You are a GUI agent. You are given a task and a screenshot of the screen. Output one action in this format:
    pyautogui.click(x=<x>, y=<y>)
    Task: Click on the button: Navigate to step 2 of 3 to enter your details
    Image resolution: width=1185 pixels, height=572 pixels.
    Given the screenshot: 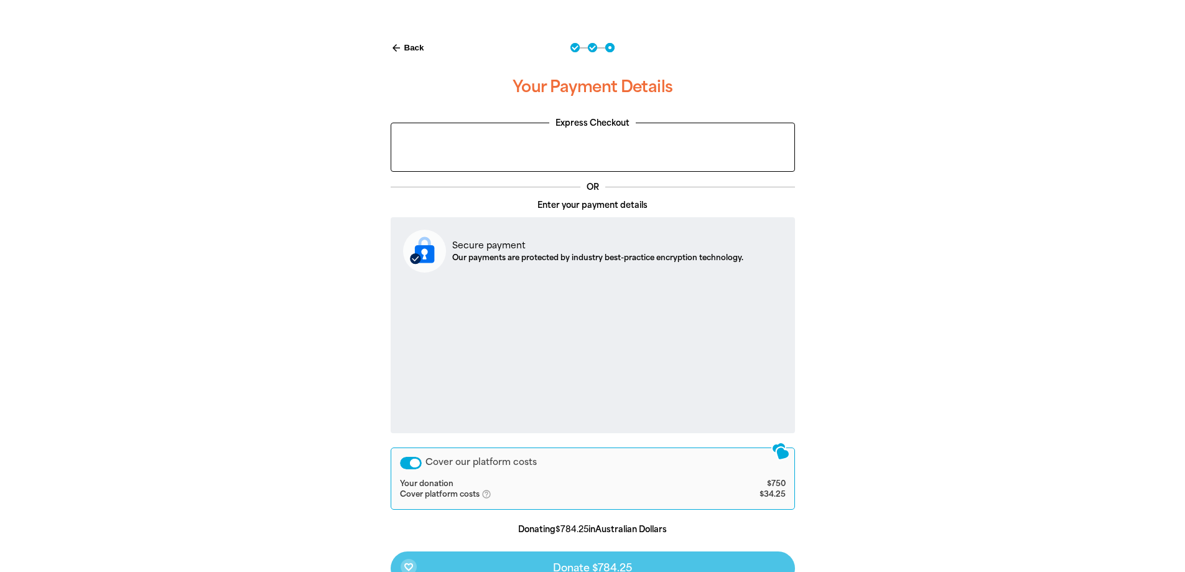 What is the action you would take?
    pyautogui.click(x=592, y=47)
    